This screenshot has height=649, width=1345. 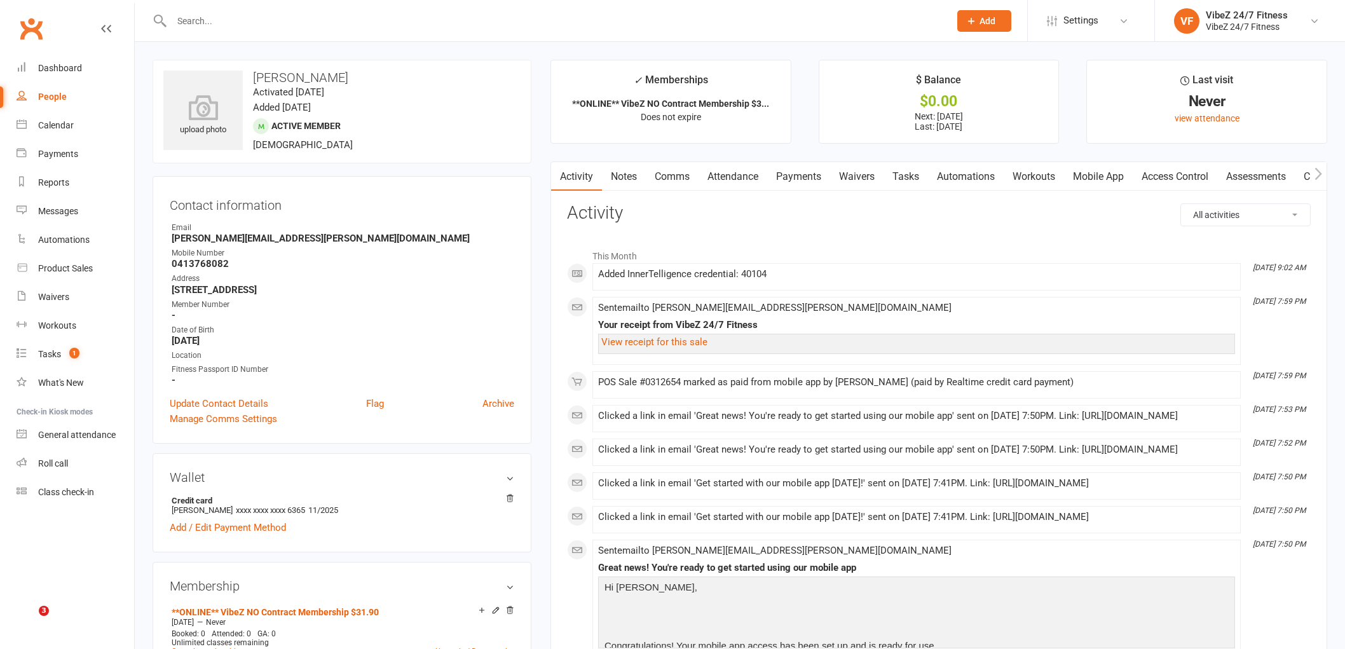 What do you see at coordinates (60, 68) in the screenshot?
I see `div: Dashboard` at bounding box center [60, 68].